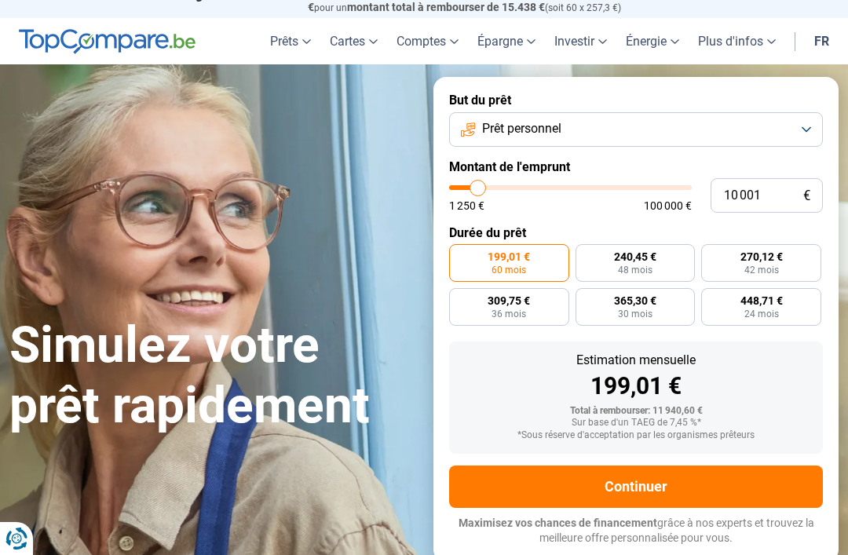 Image resolution: width=848 pixels, height=555 pixels. I want to click on span: 60 mois, so click(509, 270).